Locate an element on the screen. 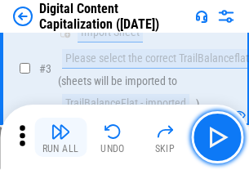 Image resolution: width=249 pixels, height=170 pixels. img: Main button is located at coordinates (217, 137).